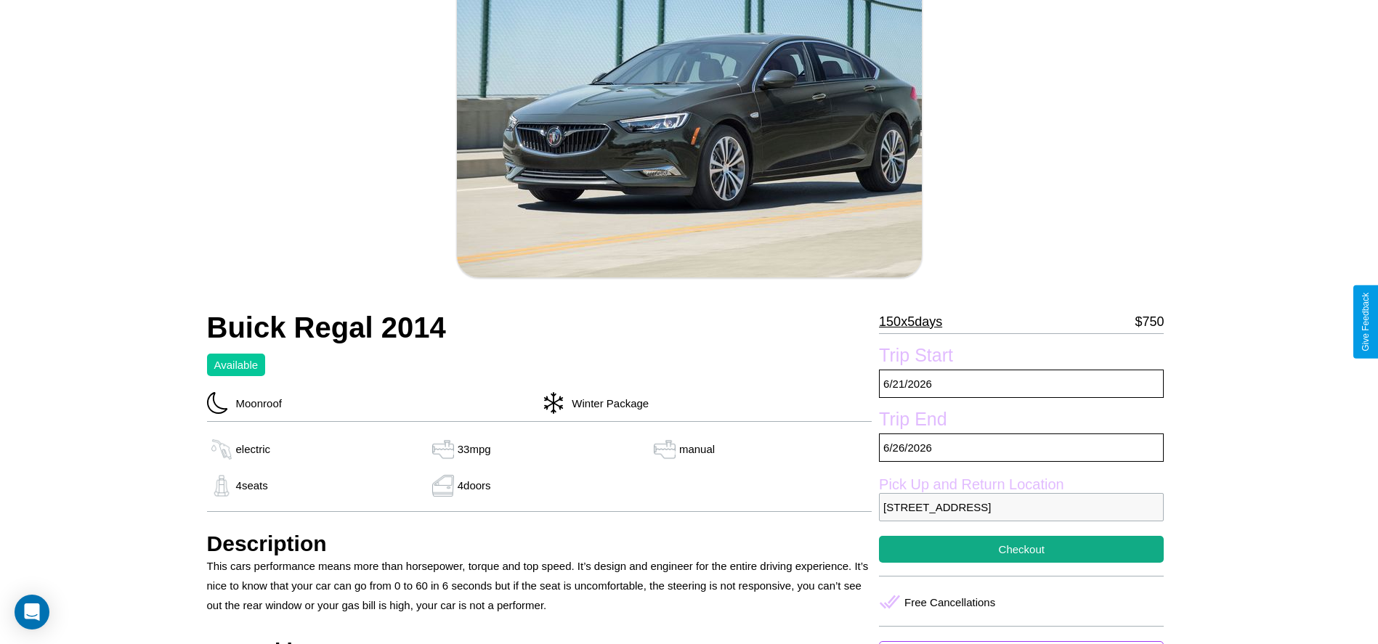  Describe the element at coordinates (32, 612) in the screenshot. I see `div: Open Intercom Messenger` at that location.